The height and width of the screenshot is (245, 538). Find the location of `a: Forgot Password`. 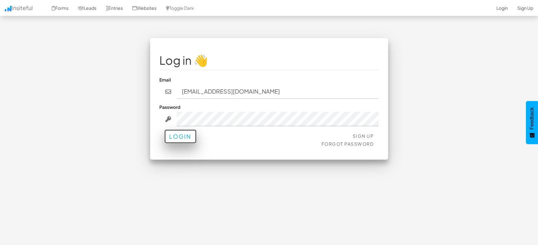

a: Forgot Password is located at coordinates (348, 144).